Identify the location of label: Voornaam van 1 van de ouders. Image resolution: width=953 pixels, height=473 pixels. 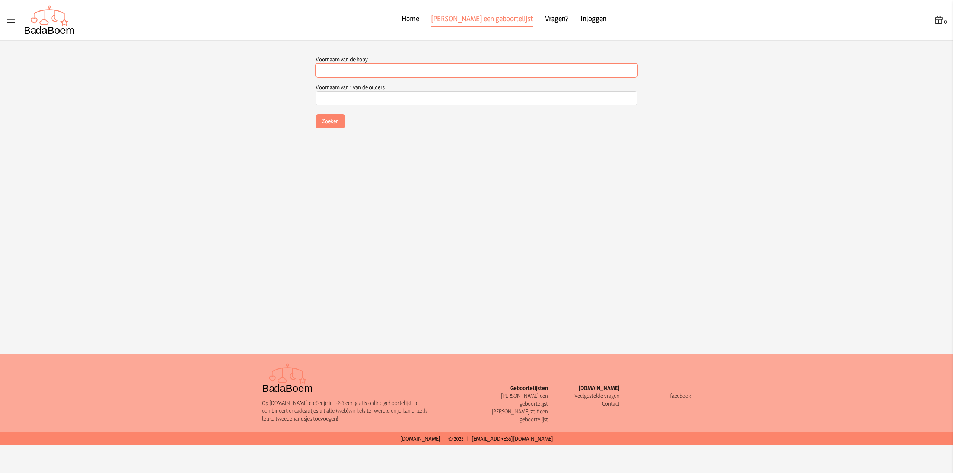
(350, 87).